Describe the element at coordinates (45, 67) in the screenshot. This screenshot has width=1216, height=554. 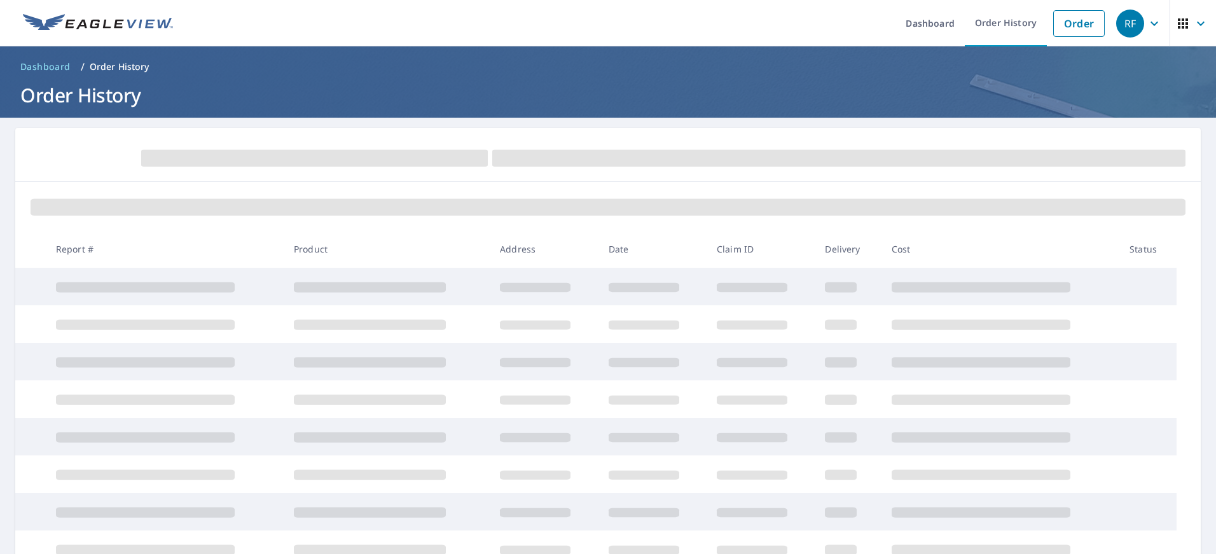
I see `span: Dashboard` at that location.